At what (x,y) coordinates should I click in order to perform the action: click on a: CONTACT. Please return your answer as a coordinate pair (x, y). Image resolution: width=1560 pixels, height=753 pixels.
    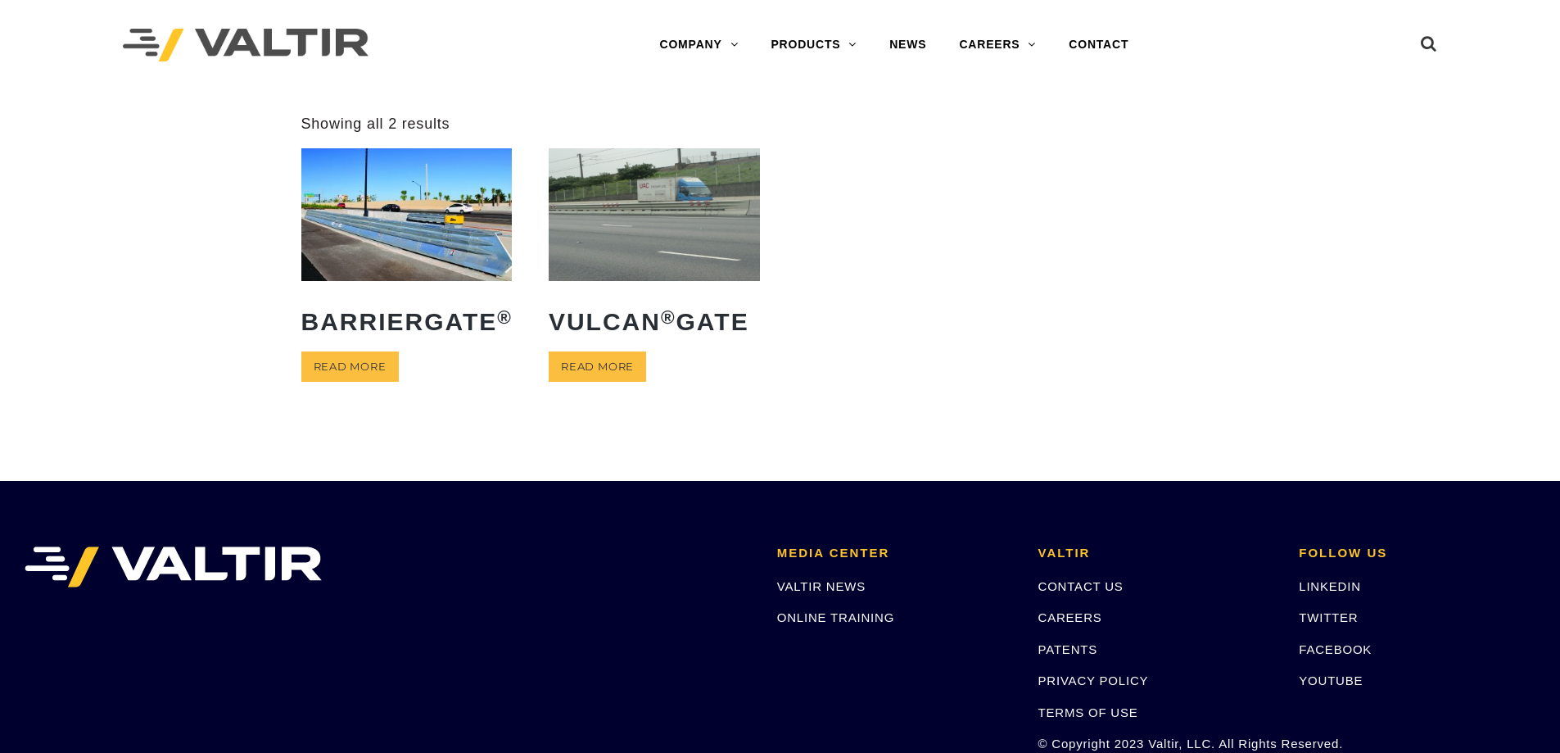
    Looking at the image, I should click on (1098, 45).